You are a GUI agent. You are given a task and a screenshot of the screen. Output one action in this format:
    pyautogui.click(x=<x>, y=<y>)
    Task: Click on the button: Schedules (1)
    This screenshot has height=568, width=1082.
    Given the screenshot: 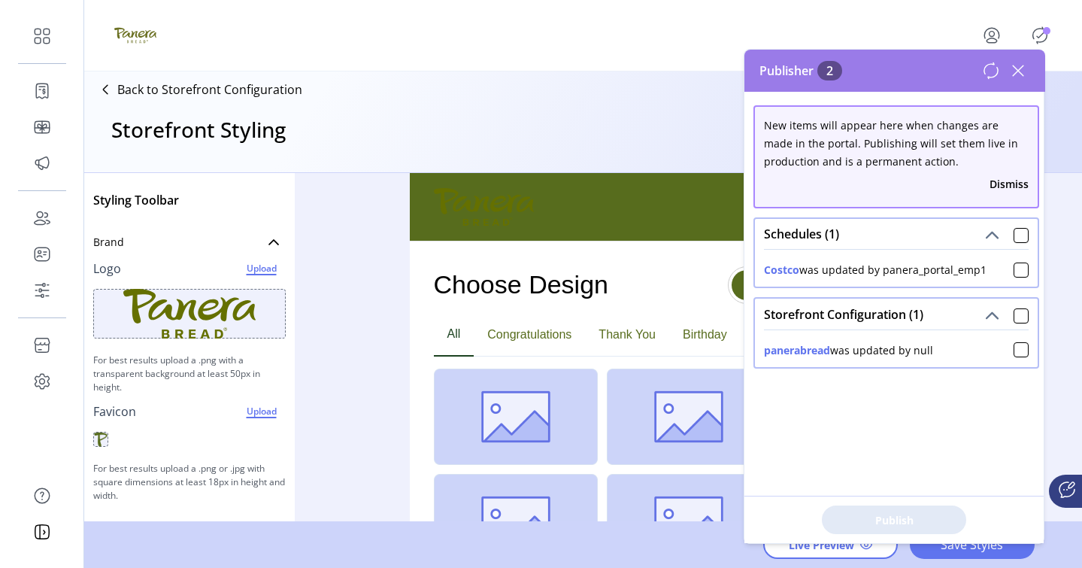 What is the action you would take?
    pyautogui.click(x=992, y=235)
    